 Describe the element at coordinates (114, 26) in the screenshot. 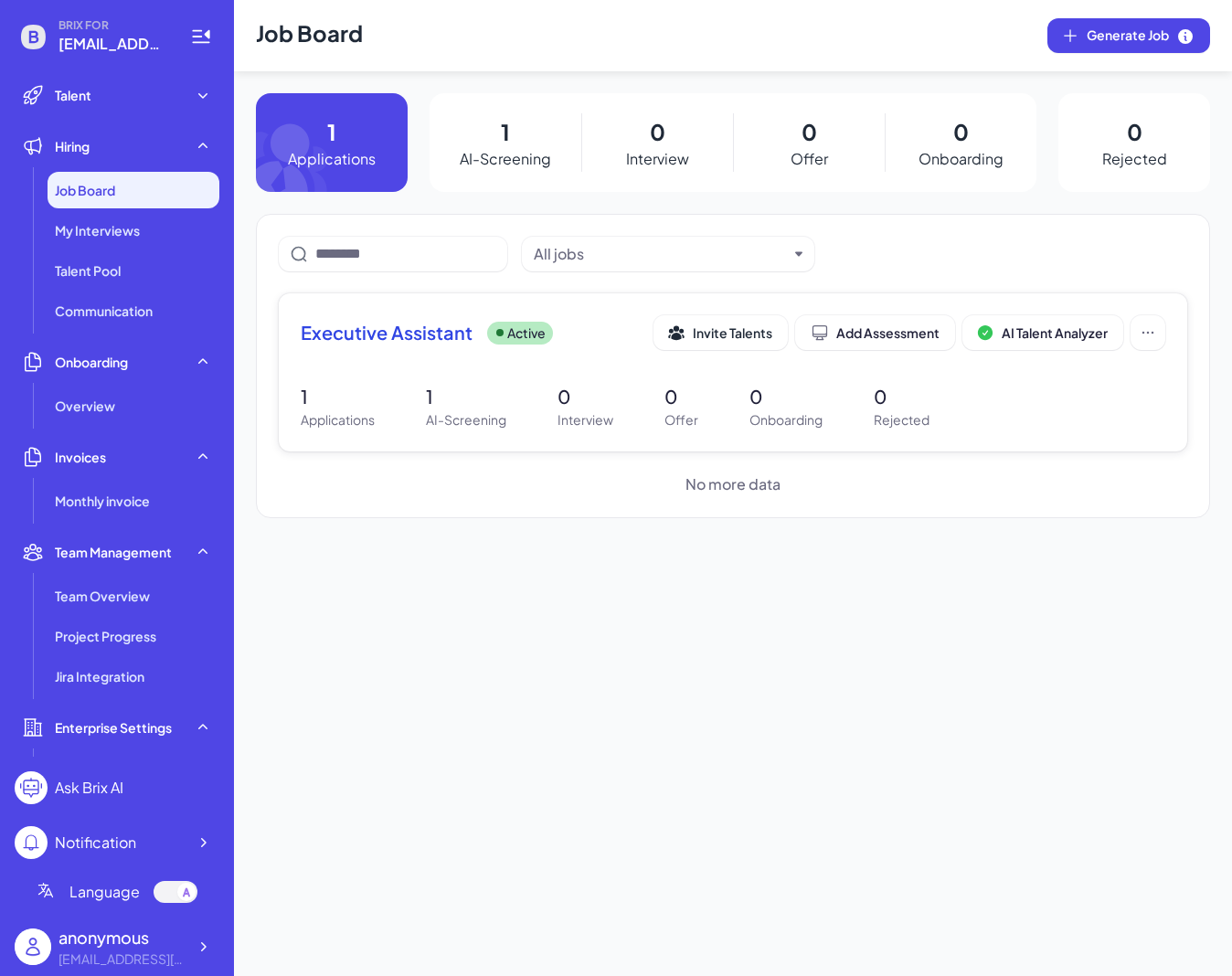

I see `span: BRIX FOR` at that location.